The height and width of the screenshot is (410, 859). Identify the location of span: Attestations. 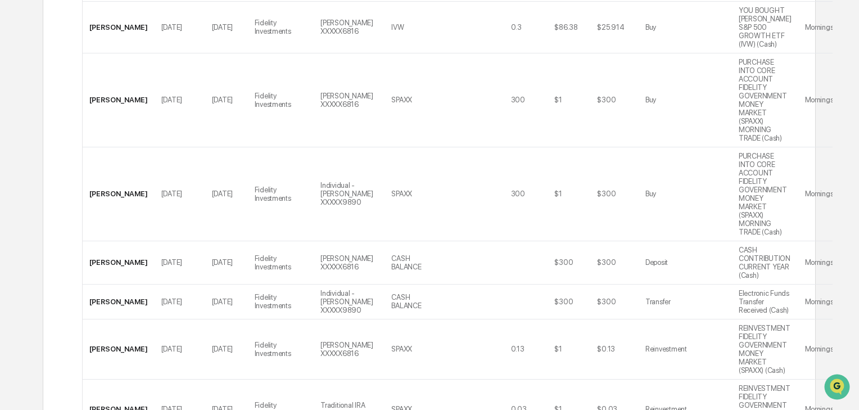
(116, 147).